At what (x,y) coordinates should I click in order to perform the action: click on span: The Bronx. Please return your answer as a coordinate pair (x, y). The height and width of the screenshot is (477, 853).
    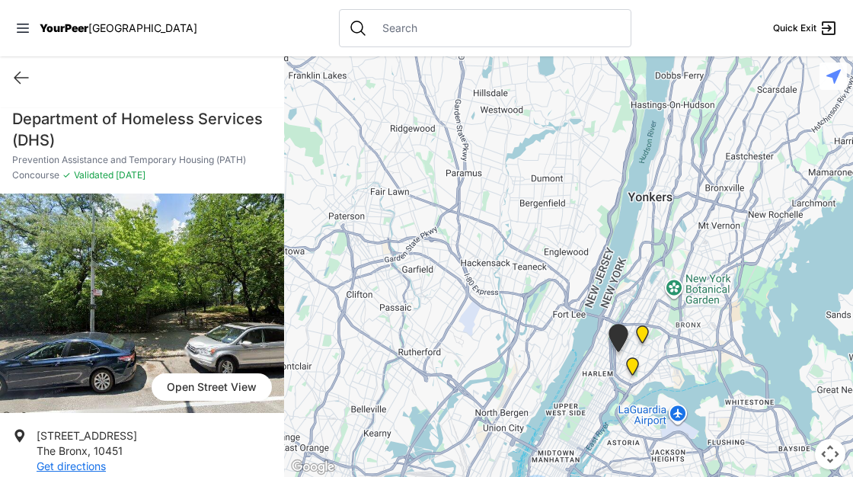
    Looking at the image, I should click on (62, 450).